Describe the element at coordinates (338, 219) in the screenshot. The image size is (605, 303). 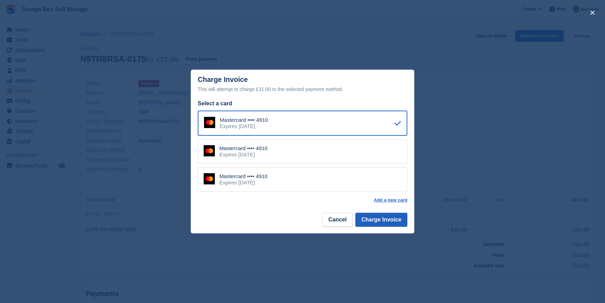
I see `button: Cancel` at that location.